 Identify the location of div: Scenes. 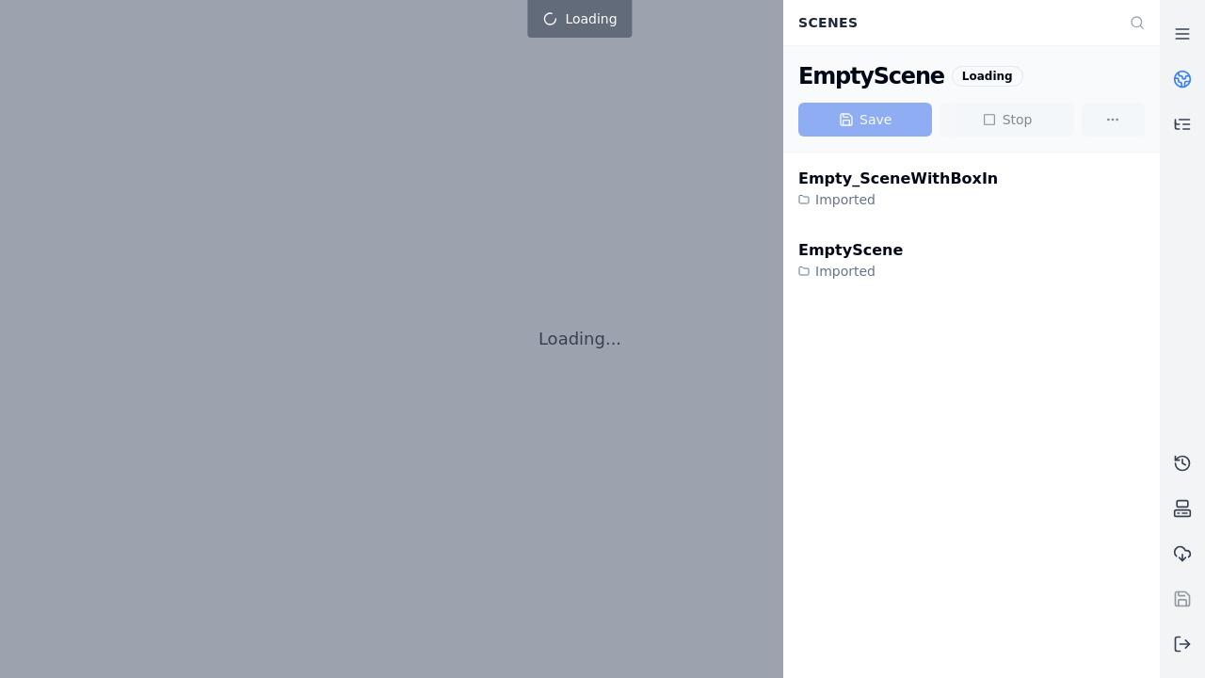
(953, 23).